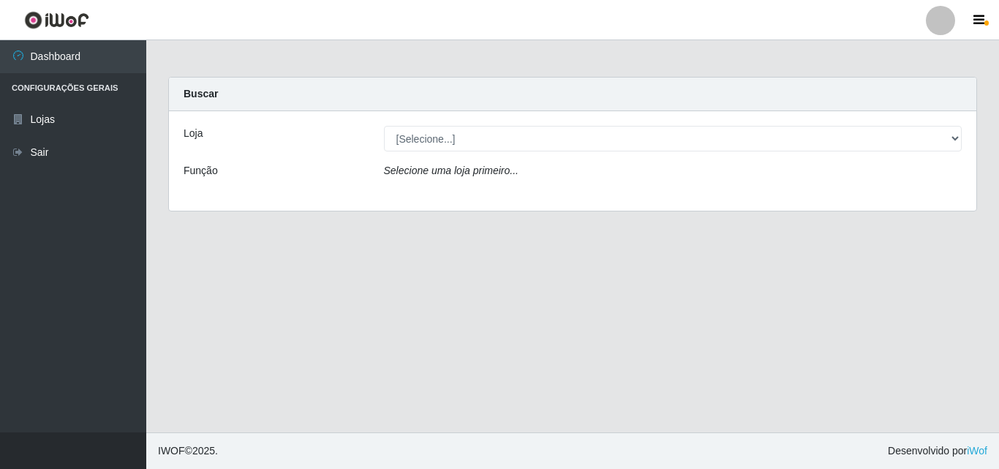 The height and width of the screenshot is (469, 999). I want to click on i: Selecione uma loja primeiro..., so click(451, 170).